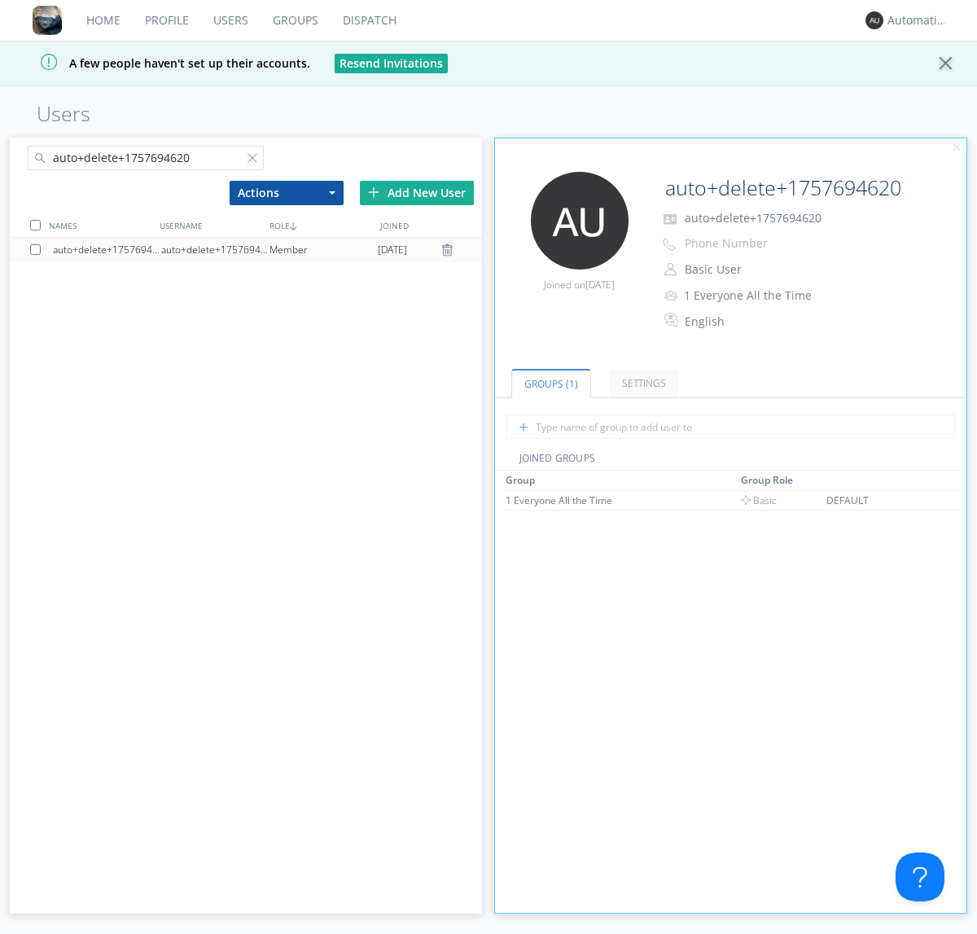  What do you see at coordinates (918, 20) in the screenshot?
I see `div: Automation+0004` at bounding box center [918, 20].